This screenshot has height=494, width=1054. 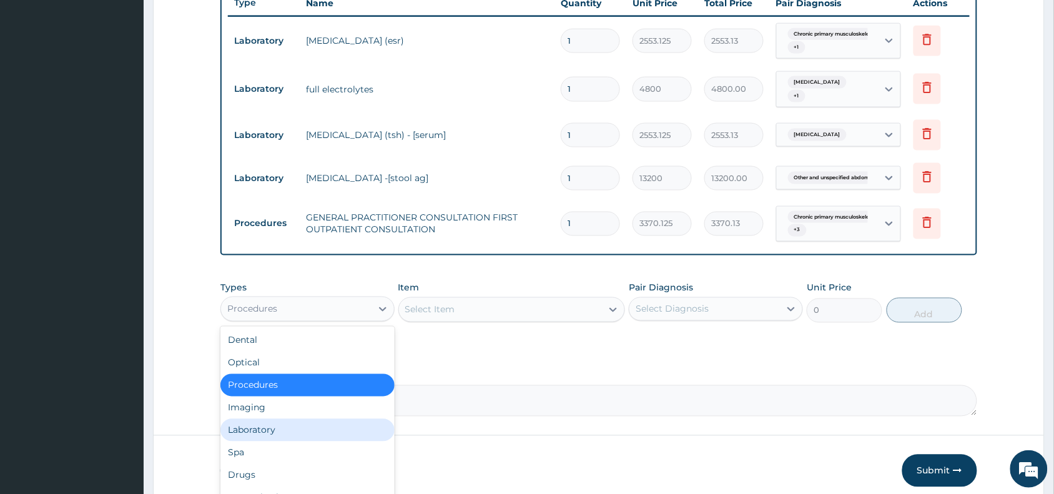 What do you see at coordinates (661, 288) in the screenshot?
I see `label: Pair Diagnosis` at bounding box center [661, 288].